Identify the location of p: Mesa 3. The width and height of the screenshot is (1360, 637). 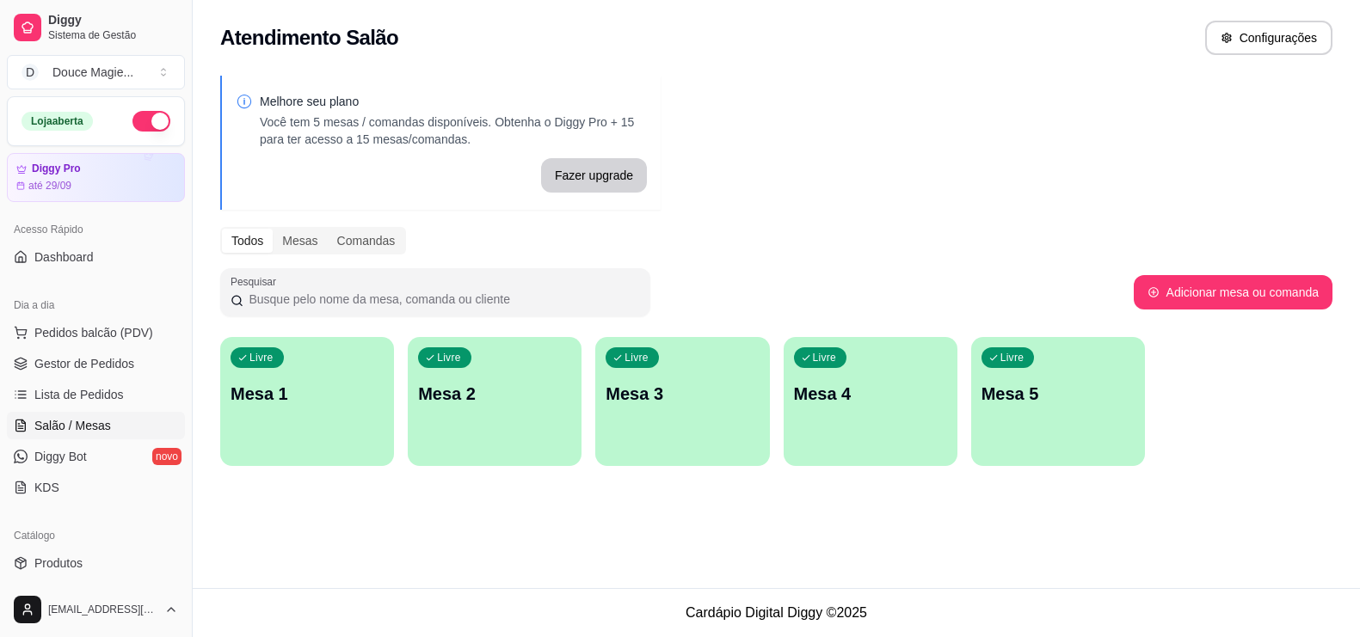
(682, 394).